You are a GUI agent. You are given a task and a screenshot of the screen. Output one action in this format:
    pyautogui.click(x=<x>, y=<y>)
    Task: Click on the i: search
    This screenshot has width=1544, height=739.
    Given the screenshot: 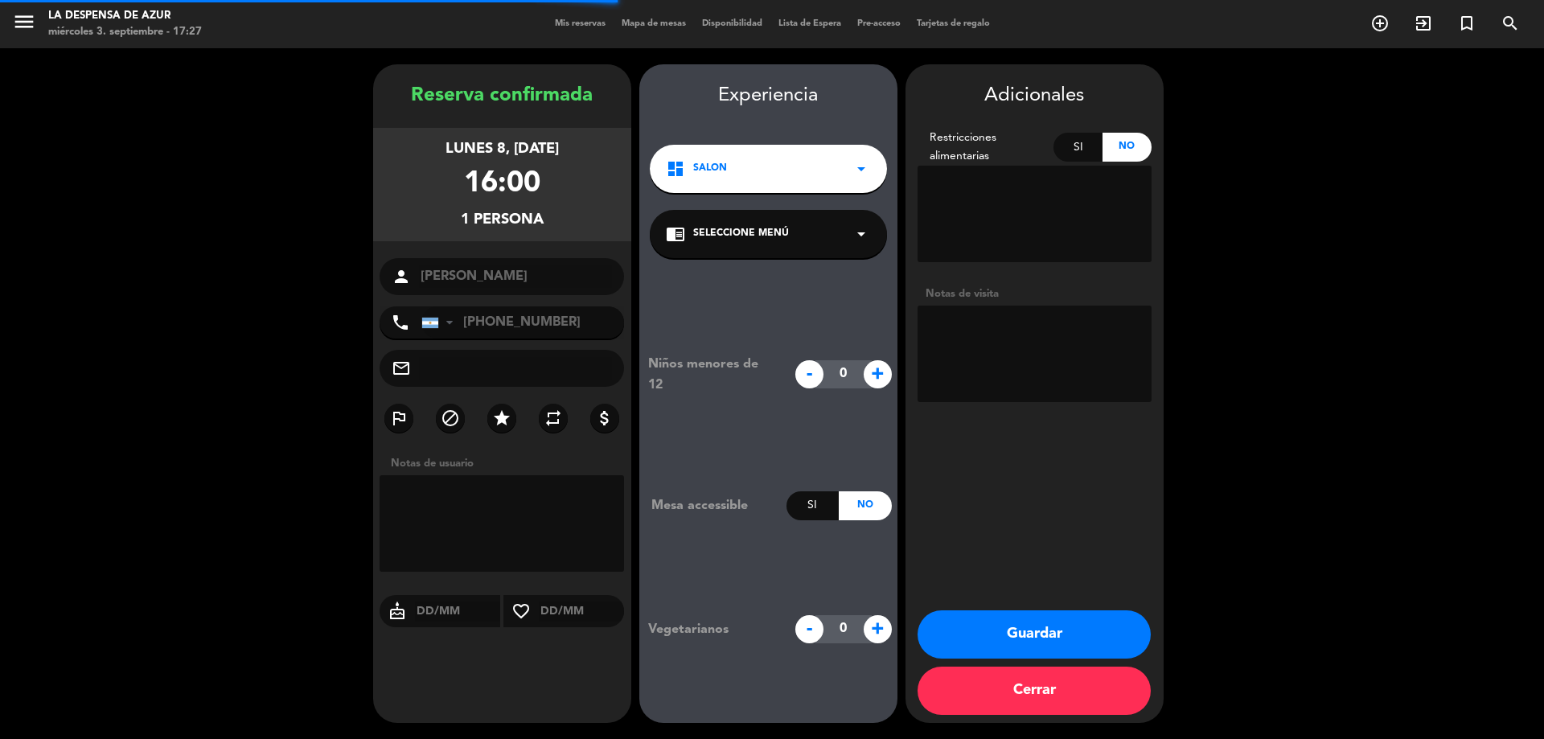 What is the action you would take?
    pyautogui.click(x=1510, y=23)
    